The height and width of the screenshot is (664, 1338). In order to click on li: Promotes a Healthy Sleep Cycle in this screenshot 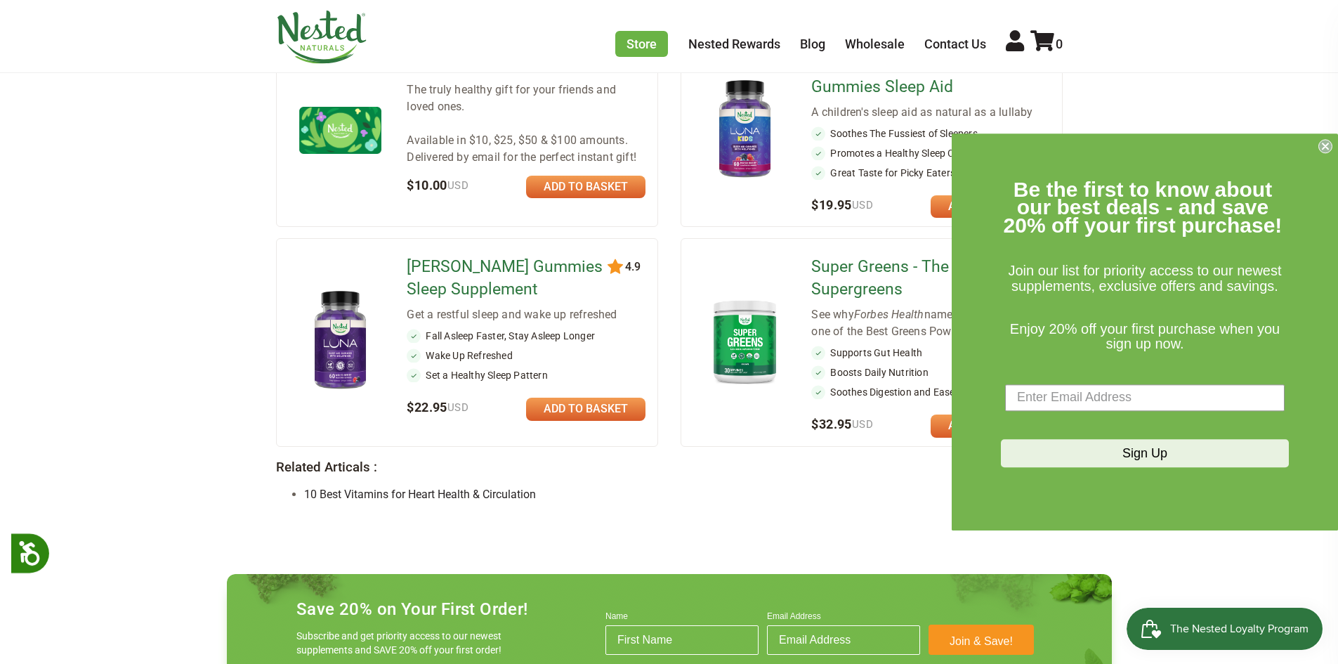, I will do `click(931, 153)`.